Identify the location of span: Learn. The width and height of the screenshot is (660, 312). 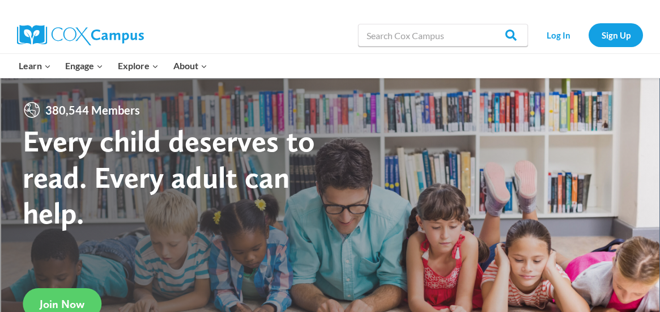
(35, 66).